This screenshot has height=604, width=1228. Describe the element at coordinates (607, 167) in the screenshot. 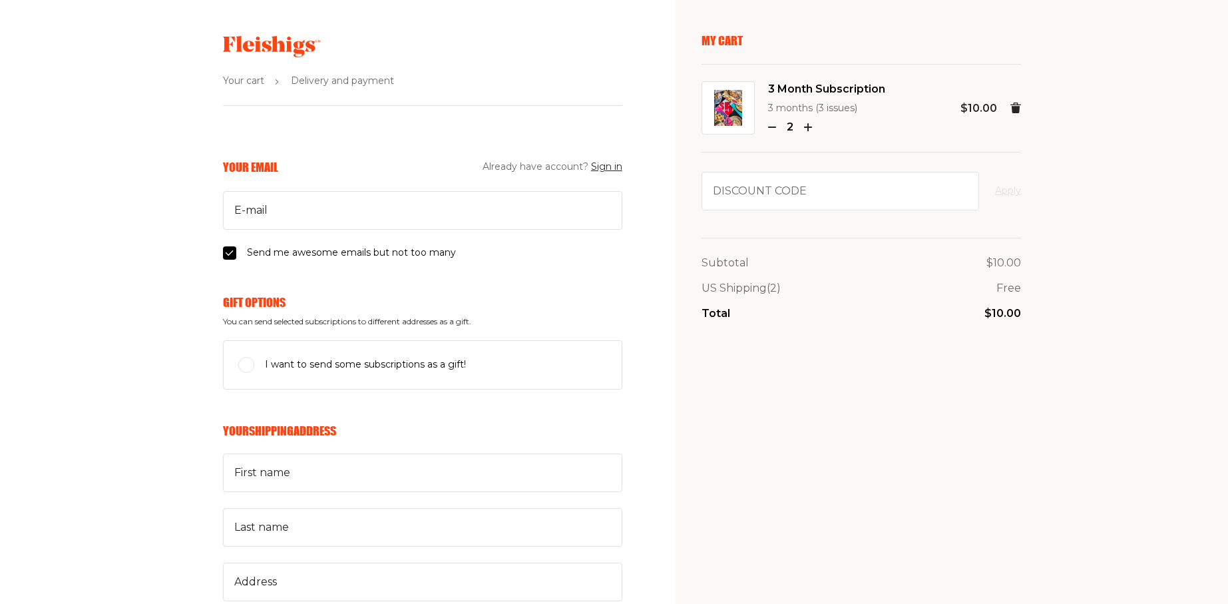

I see `button: Sign in` at that location.